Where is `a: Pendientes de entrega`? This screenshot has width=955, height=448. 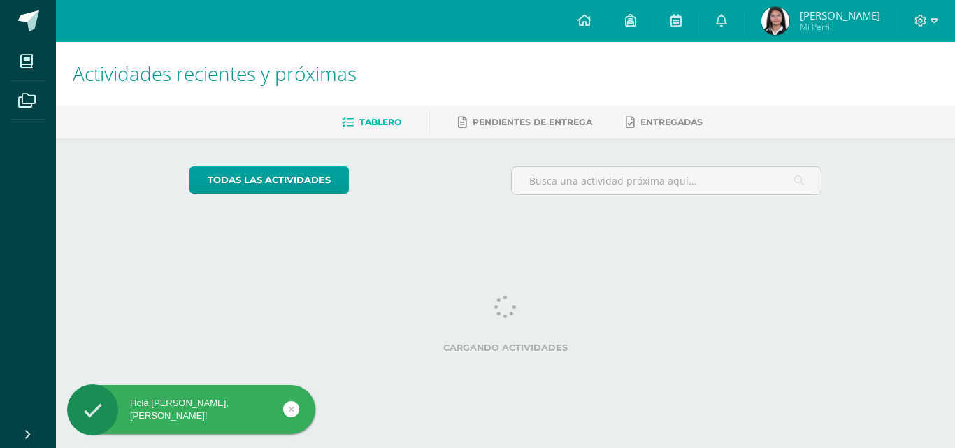
a: Pendientes de entrega is located at coordinates (525, 122).